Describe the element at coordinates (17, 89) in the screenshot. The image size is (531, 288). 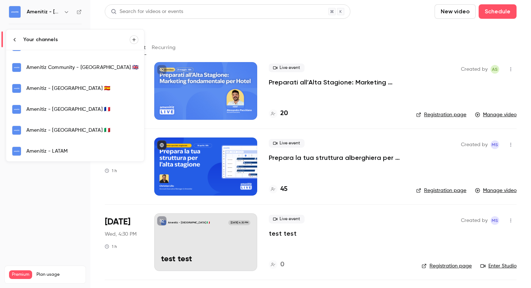
I see `img: Amenitiz - España 🇪🇸` at that location.